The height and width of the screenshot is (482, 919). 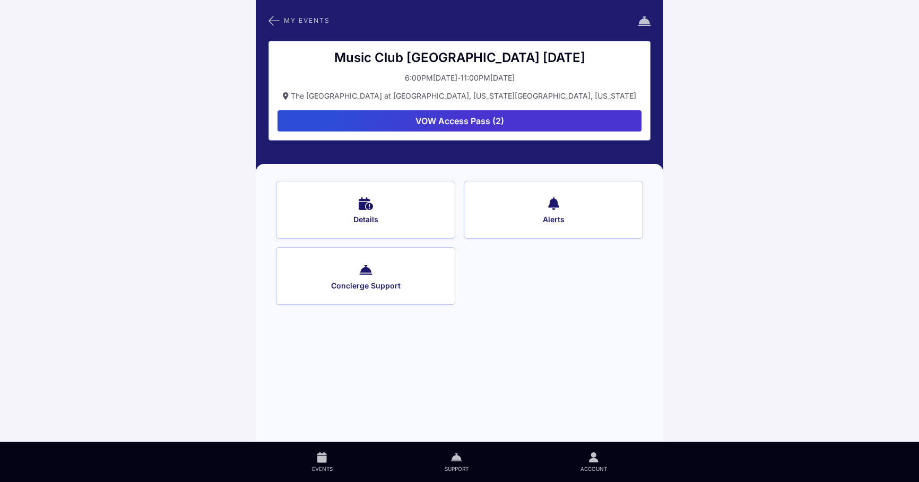 I want to click on span: Details, so click(x=366, y=220).